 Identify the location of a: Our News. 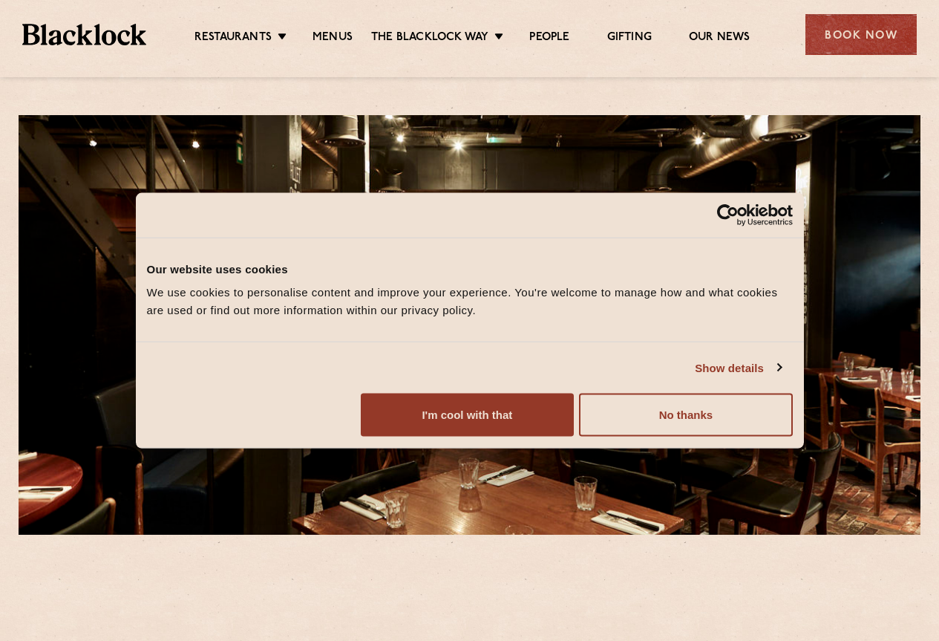
(720, 39).